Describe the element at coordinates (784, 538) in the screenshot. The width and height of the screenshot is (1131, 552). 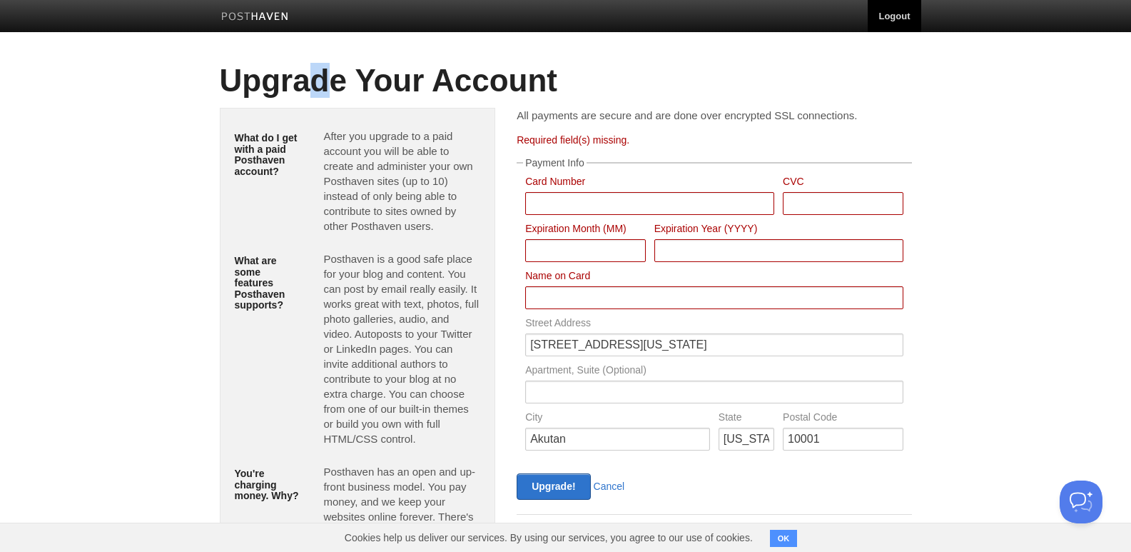
I see `button: OK` at that location.